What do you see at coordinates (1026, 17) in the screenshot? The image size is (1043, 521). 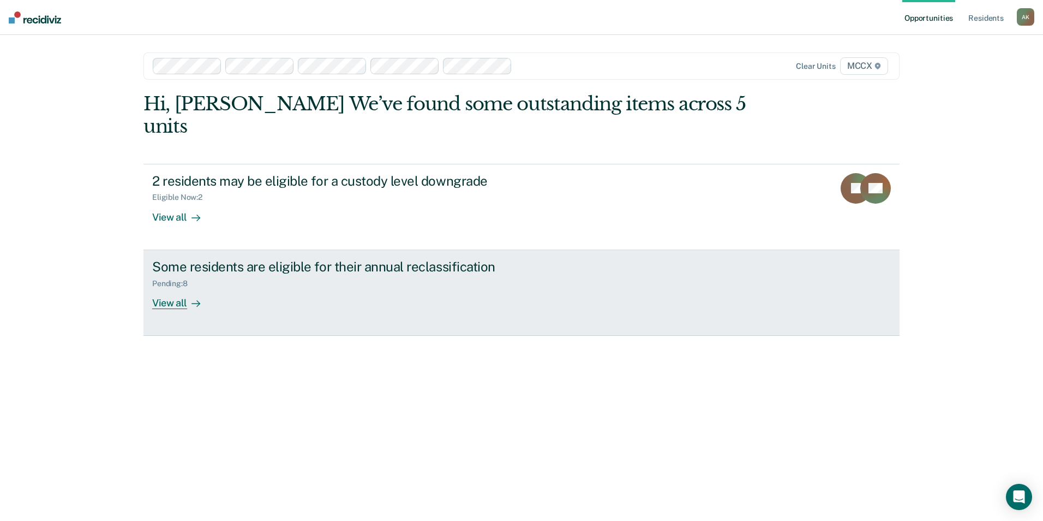 I see `button: AK` at bounding box center [1026, 17].